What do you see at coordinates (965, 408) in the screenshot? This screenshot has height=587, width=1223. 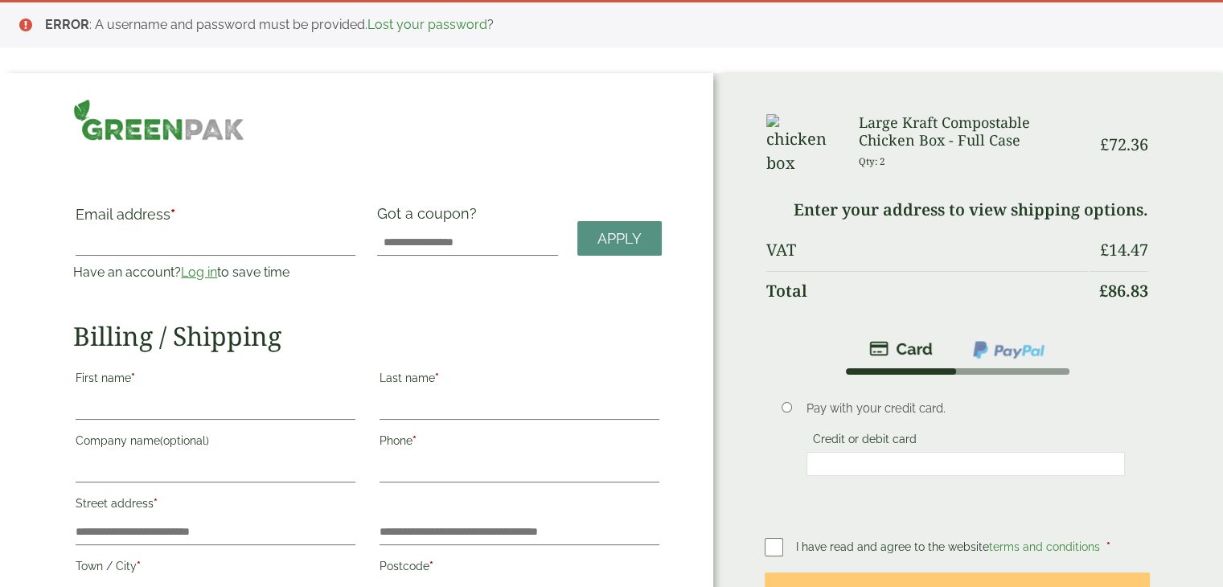 I see `p: Pay with your credit card.` at bounding box center [965, 408].